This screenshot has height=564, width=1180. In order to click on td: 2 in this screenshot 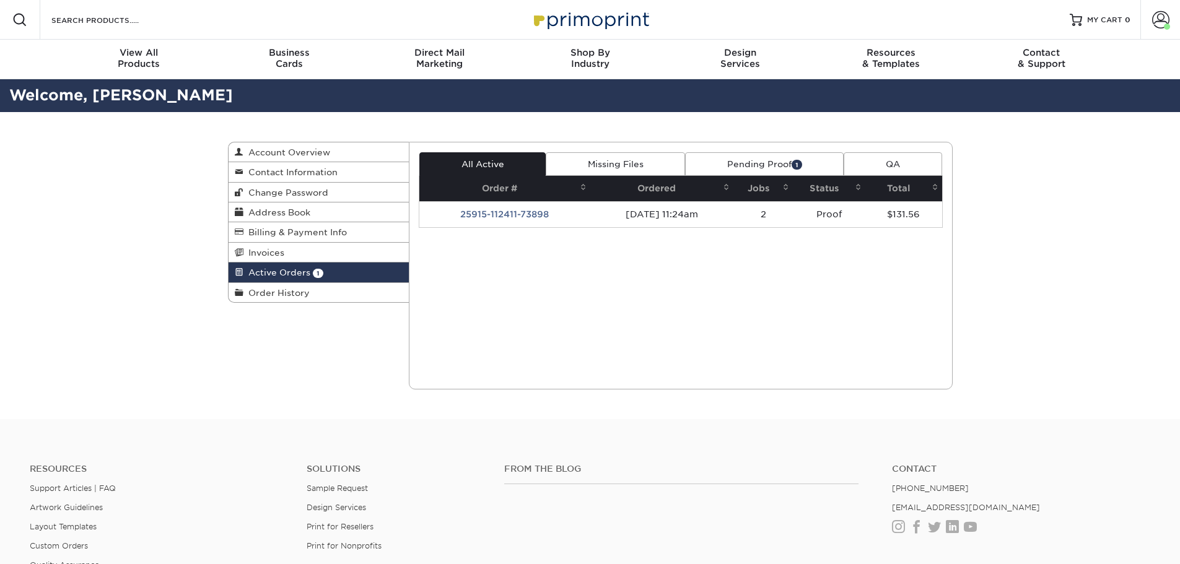, I will do `click(763, 214)`.